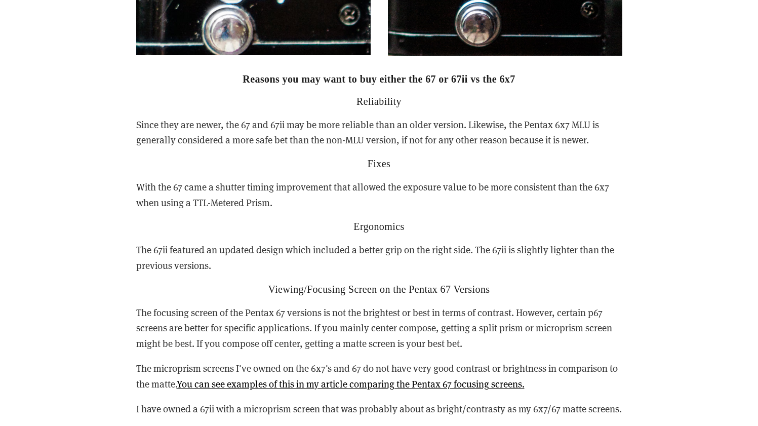 Image resolution: width=758 pixels, height=426 pixels. What do you see at coordinates (379, 226) in the screenshot?
I see `h2: Ergonomics` at bounding box center [379, 226].